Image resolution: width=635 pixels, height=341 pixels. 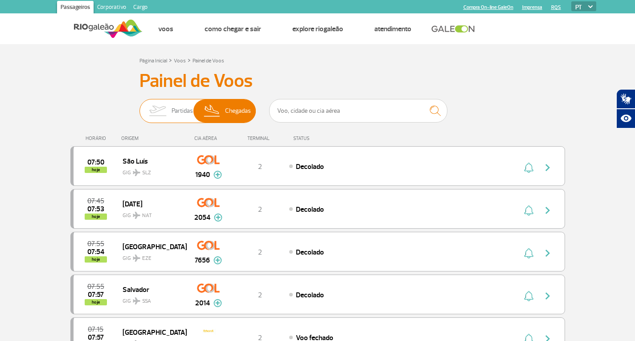 I want to click on div: STATUS, so click(x=325, y=138).